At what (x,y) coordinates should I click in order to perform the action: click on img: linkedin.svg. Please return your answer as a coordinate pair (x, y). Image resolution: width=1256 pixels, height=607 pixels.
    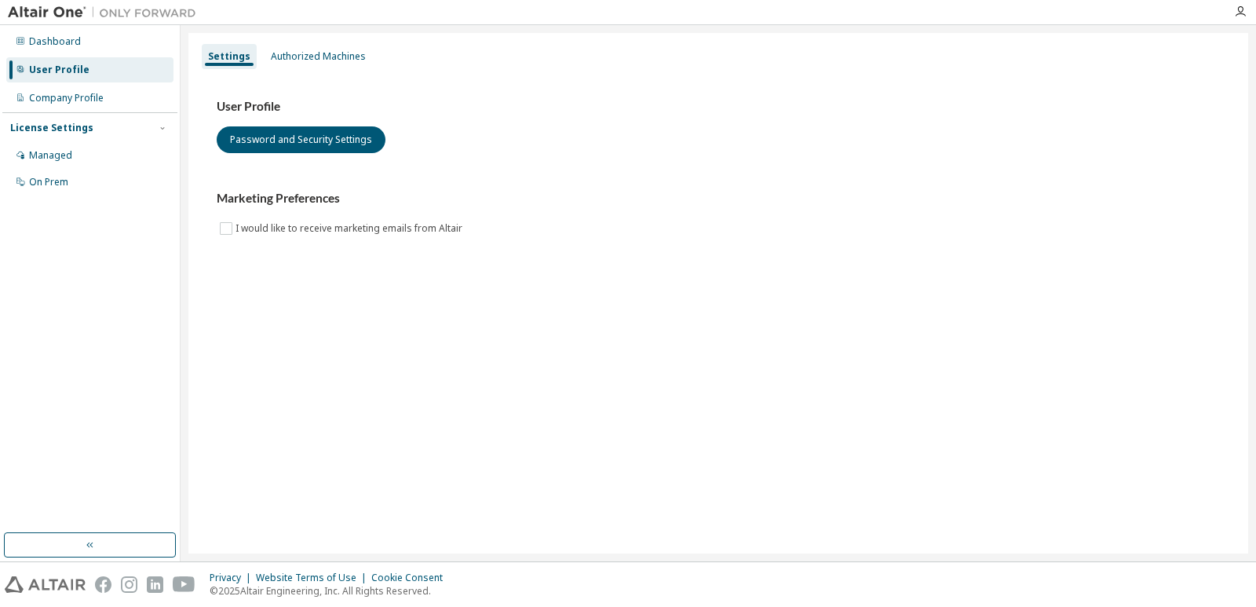
    Looking at the image, I should click on (155, 584).